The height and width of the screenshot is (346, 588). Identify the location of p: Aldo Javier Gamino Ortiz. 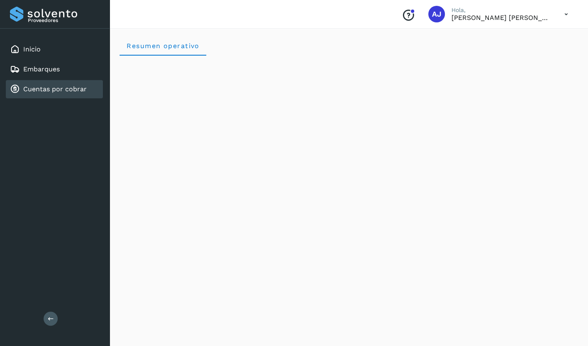
(501, 17).